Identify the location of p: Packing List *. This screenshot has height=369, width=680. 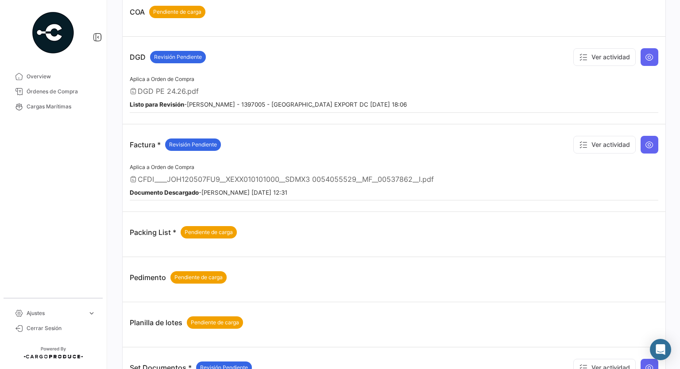
(183, 232).